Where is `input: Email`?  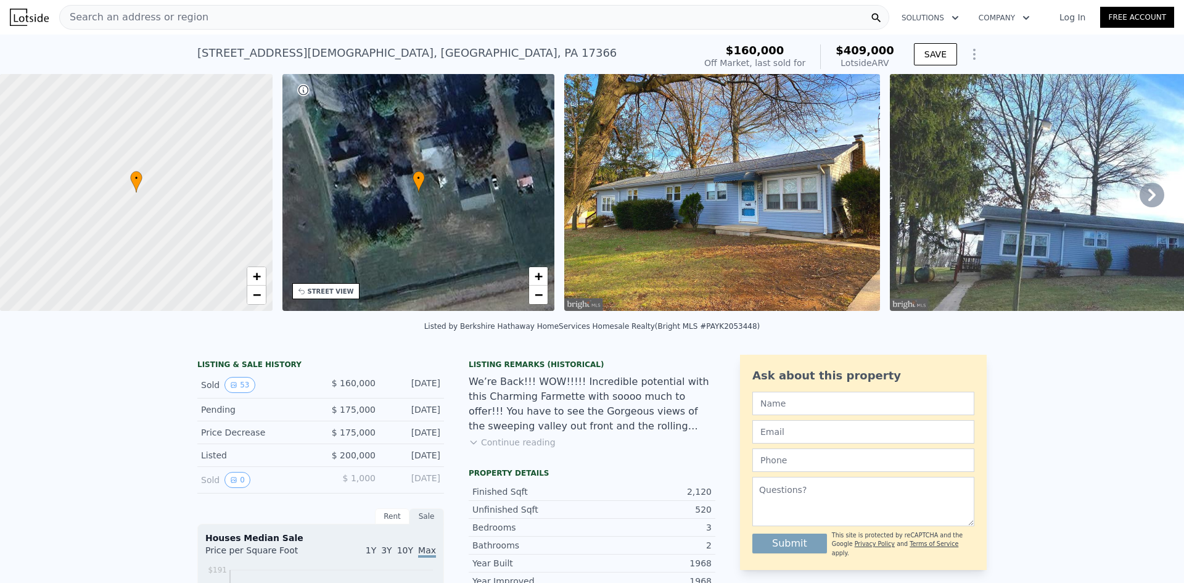 input: Email is located at coordinates (864, 432).